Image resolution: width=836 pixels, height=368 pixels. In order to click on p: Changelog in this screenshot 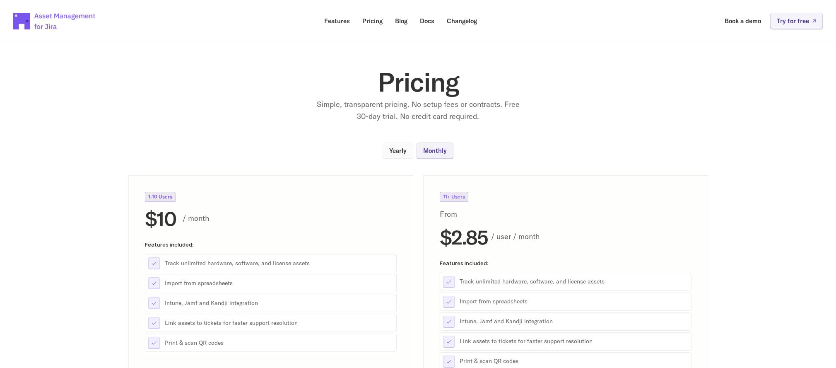, I will do `click(462, 21)`.